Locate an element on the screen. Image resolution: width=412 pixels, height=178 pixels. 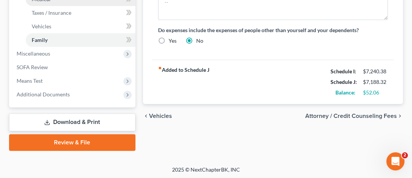
div: $52.06 is located at coordinates (376, 93).